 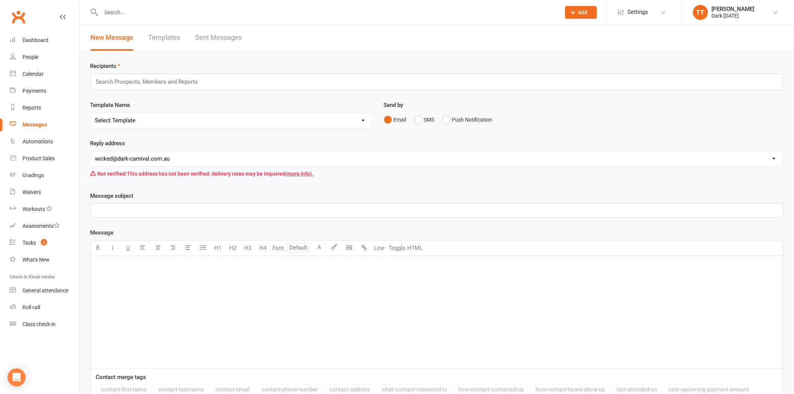 I want to click on a: Templates, so click(x=164, y=38).